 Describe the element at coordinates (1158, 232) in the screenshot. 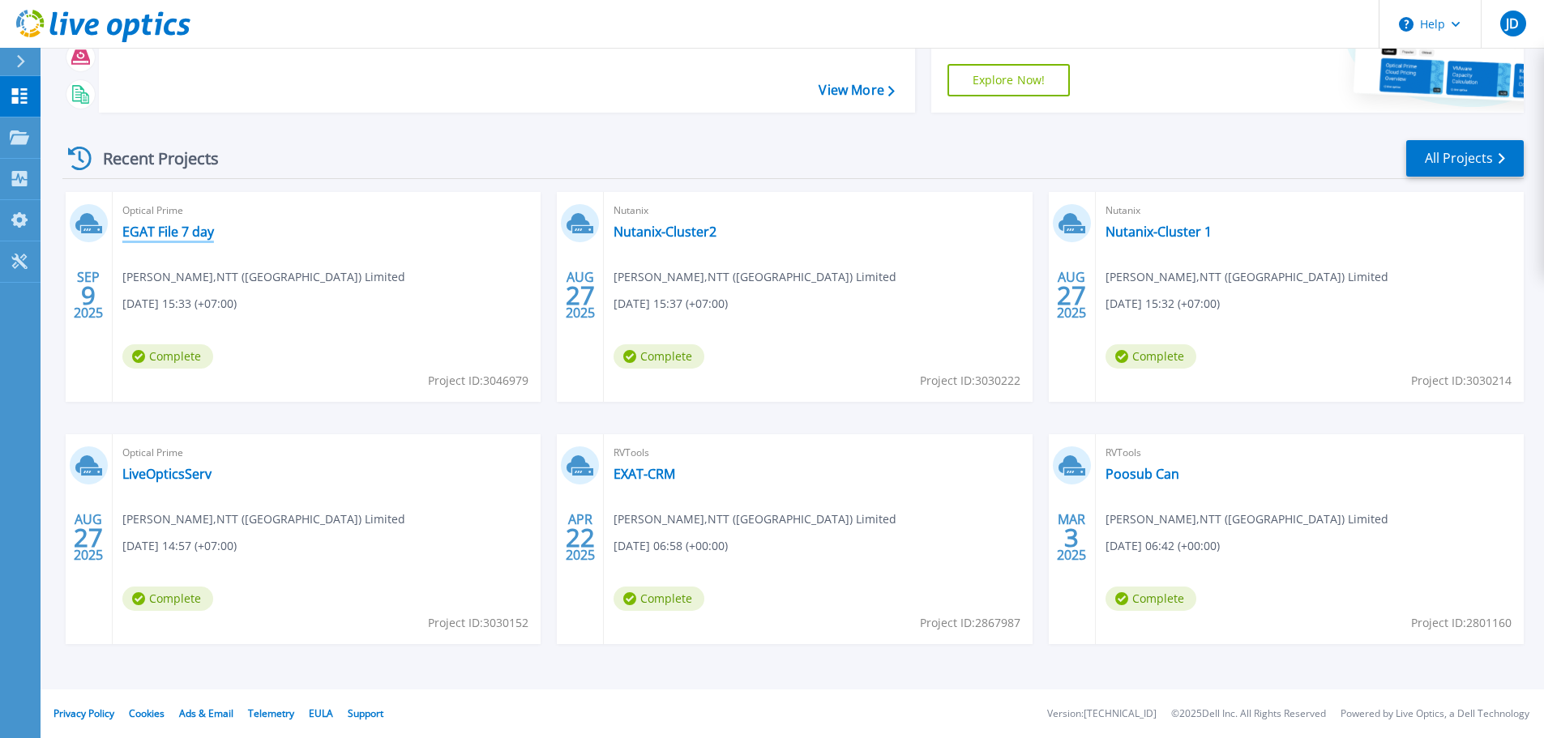

I see `a: Nutanix-Cluster 1` at that location.